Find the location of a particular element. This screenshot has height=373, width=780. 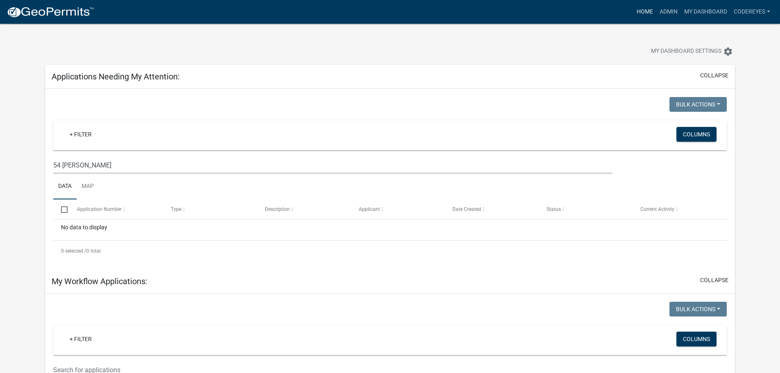

datatable-header-cell: Application Number is located at coordinates (116, 209).